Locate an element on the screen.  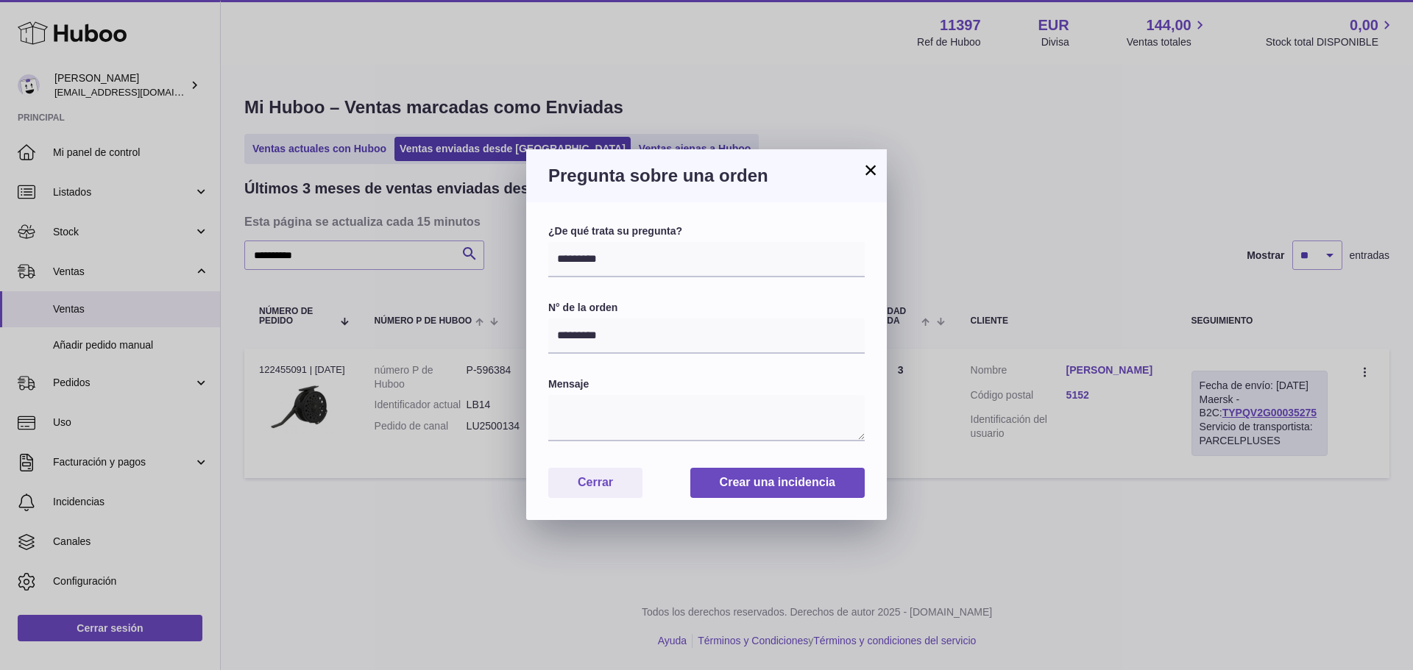
h3: Estilo is located at coordinates (110, 94).